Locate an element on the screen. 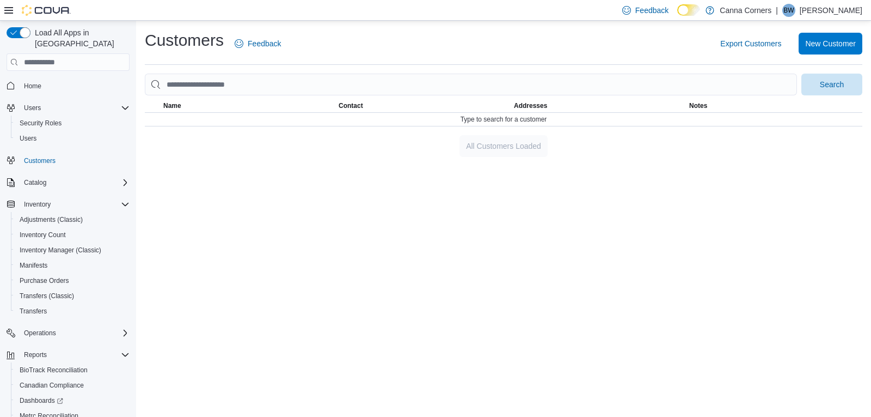 The width and height of the screenshot is (871, 417). button: Manifests is located at coordinates (72, 265).